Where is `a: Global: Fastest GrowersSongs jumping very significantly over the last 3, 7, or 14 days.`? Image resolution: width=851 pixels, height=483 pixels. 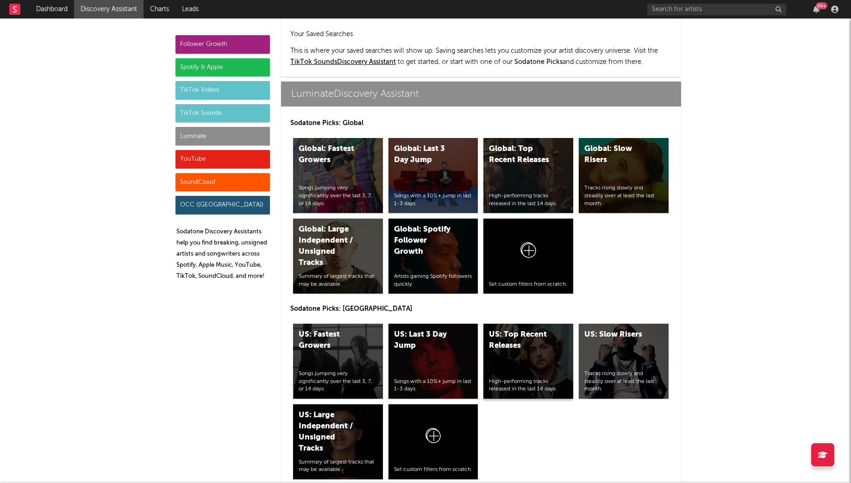
a: Global: Fastest GrowersSongs jumping very significantly over the last 3, 7, or 14 days. is located at coordinates (338, 175).